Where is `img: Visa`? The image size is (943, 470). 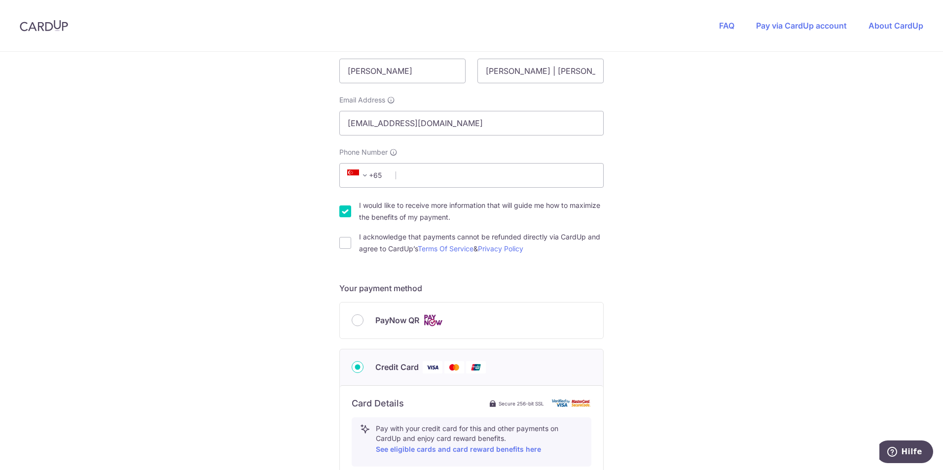 img: Visa is located at coordinates (432, 367).